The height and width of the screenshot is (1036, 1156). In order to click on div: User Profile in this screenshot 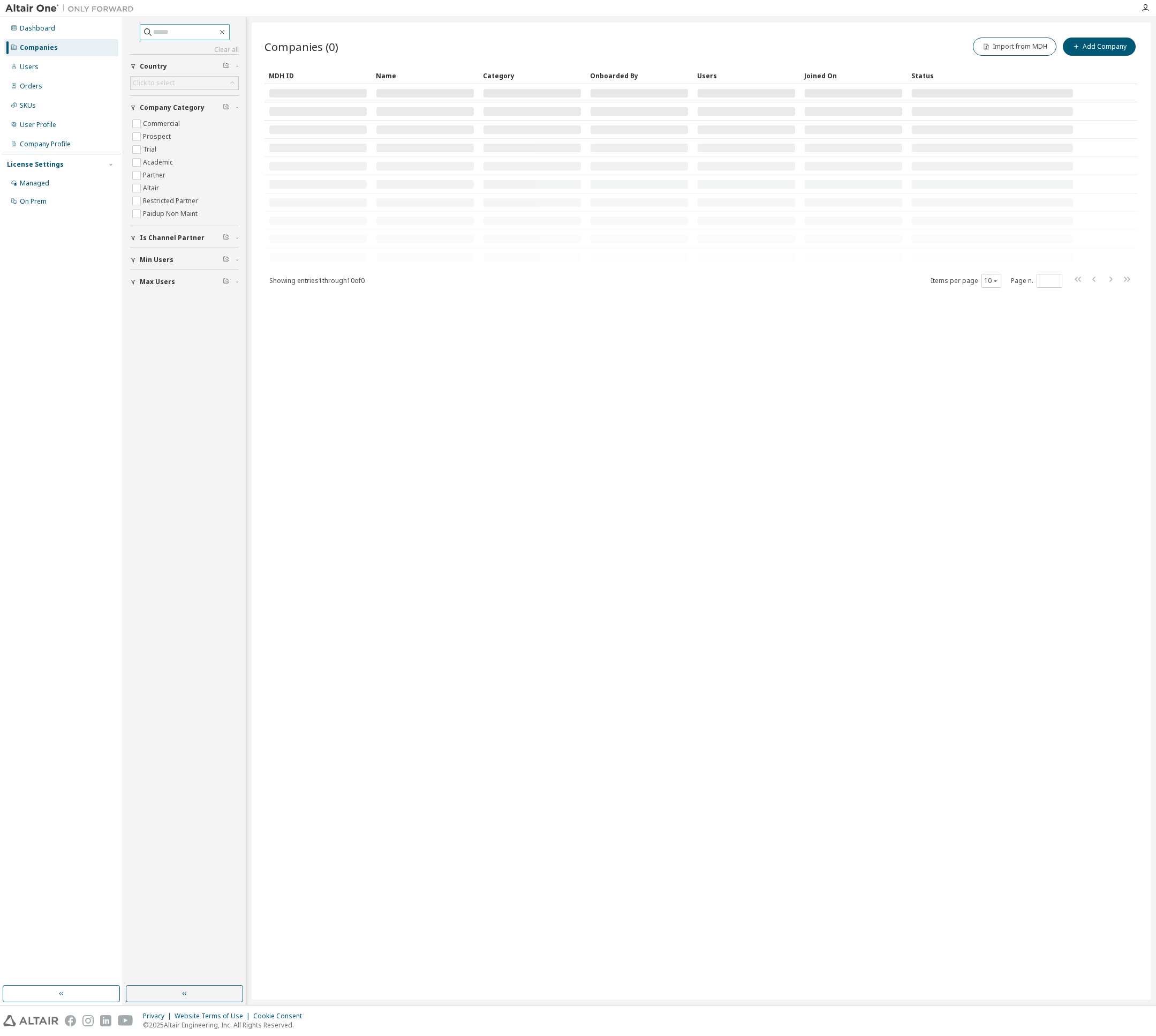, I will do `click(38, 125)`.